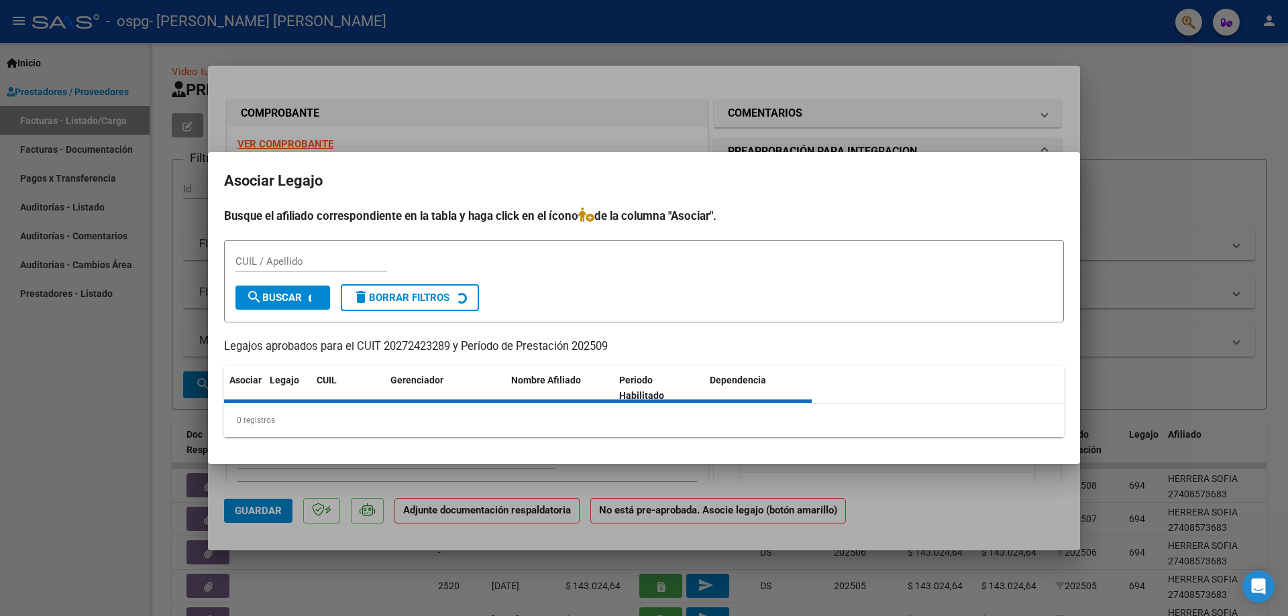 The height and width of the screenshot is (616, 1288). Describe the element at coordinates (410, 298) in the screenshot. I see `button: Borrar Filtros` at that location.